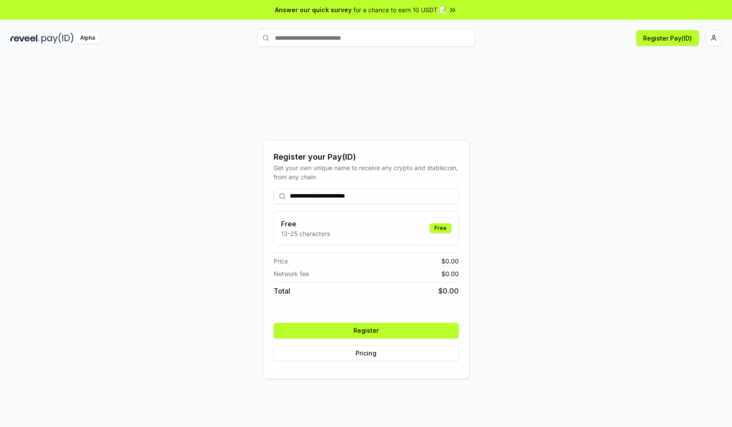 This screenshot has height=427, width=732. What do you see at coordinates (366, 157) in the screenshot?
I see `div: Register your Pay(ID)` at bounding box center [366, 157].